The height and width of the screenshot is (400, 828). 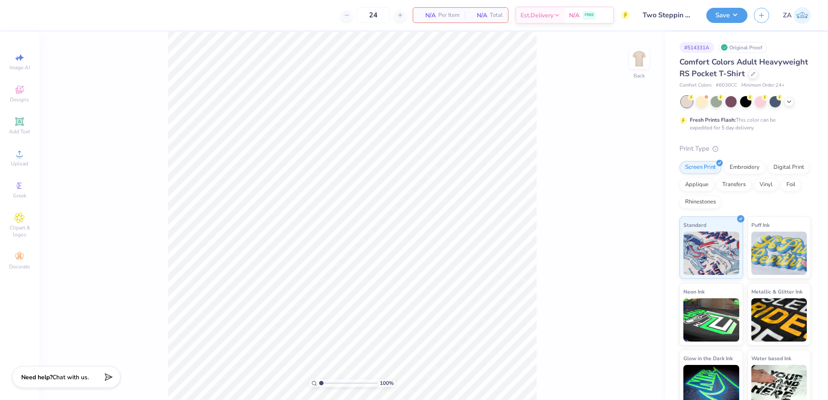 I want to click on div: Rhinestones, so click(x=700, y=202).